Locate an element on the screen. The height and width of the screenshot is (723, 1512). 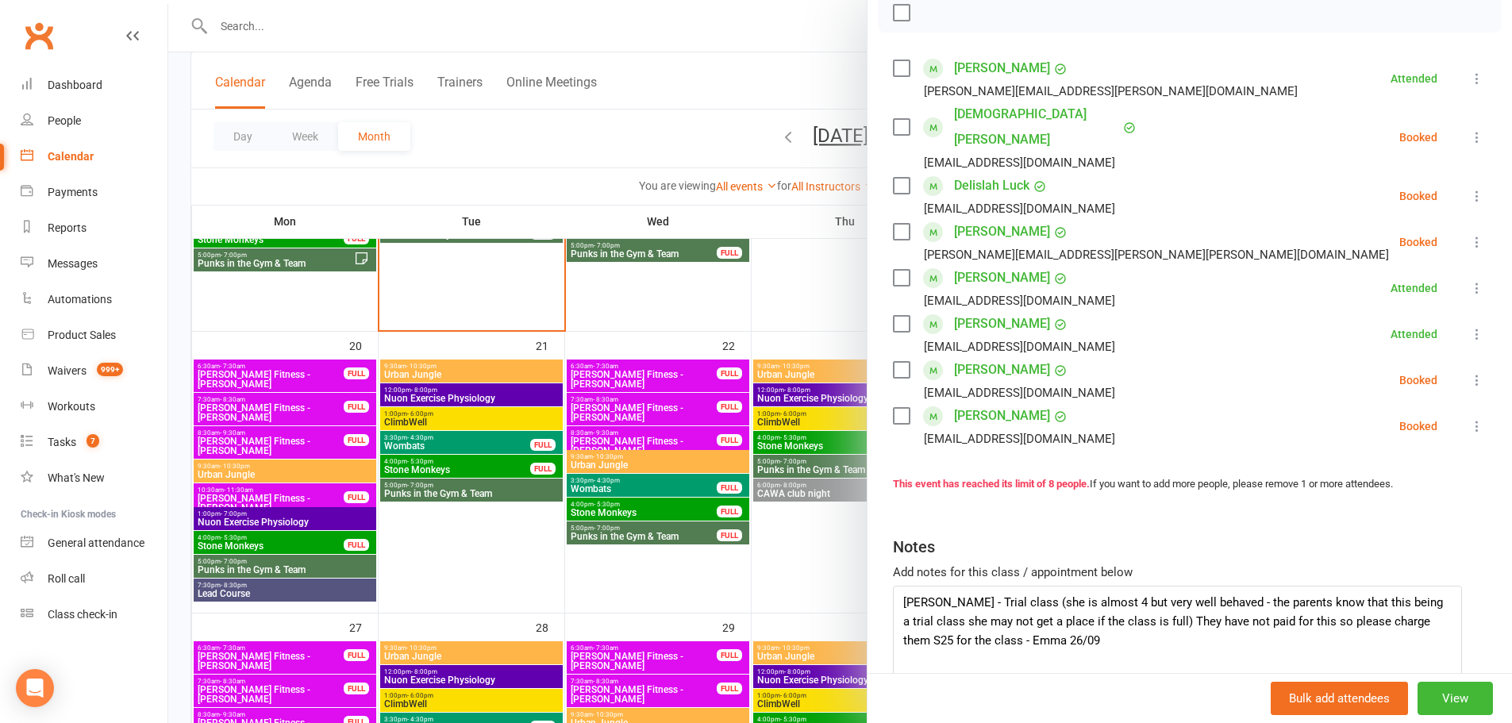
a: Tasks 7 is located at coordinates (94, 442).